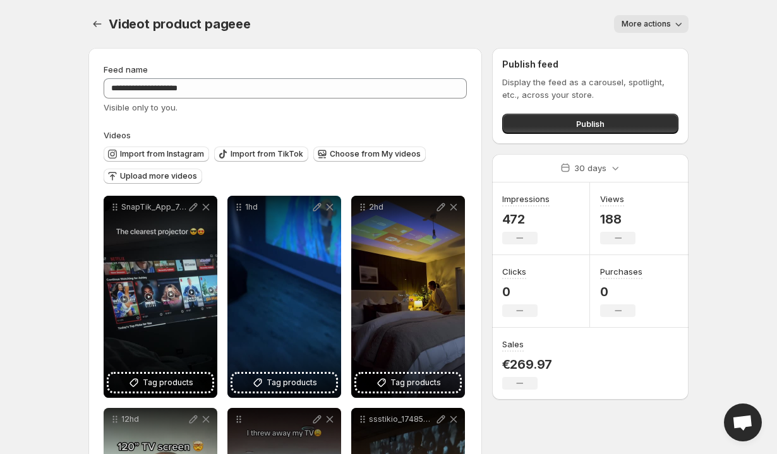  What do you see at coordinates (525, 199) in the screenshot?
I see `h3: Impressions` at bounding box center [525, 199].